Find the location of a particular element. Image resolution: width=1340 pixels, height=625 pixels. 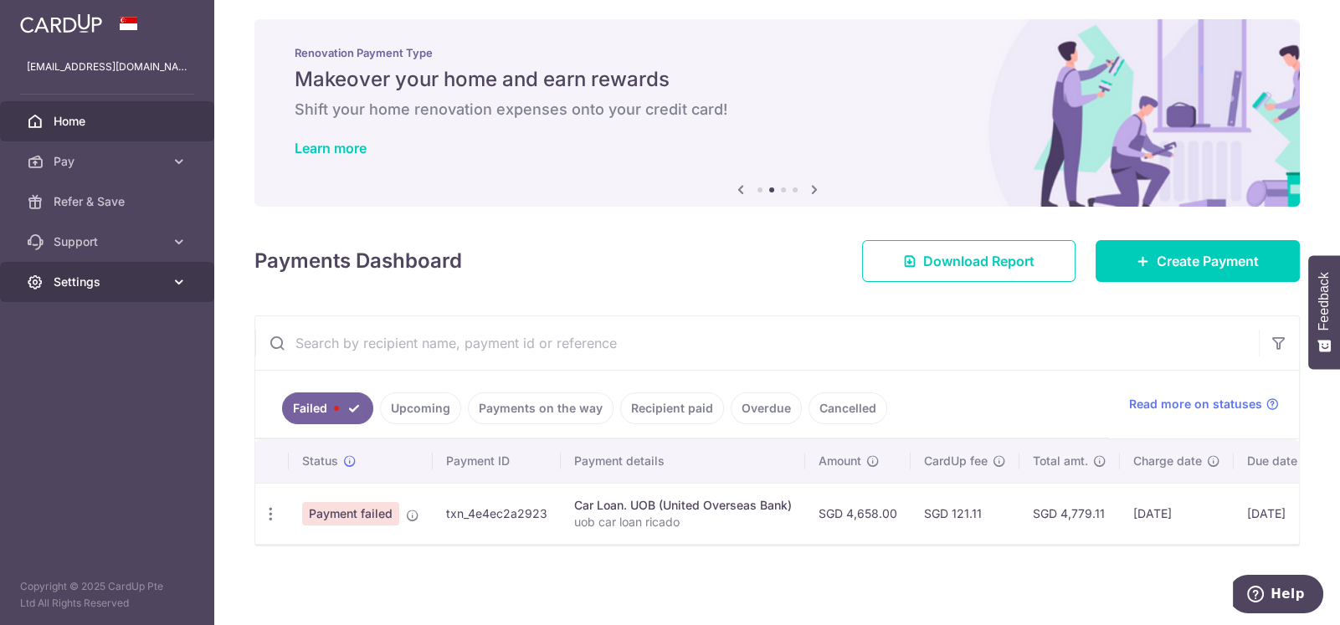

a: Payments on the way is located at coordinates (541, 408).